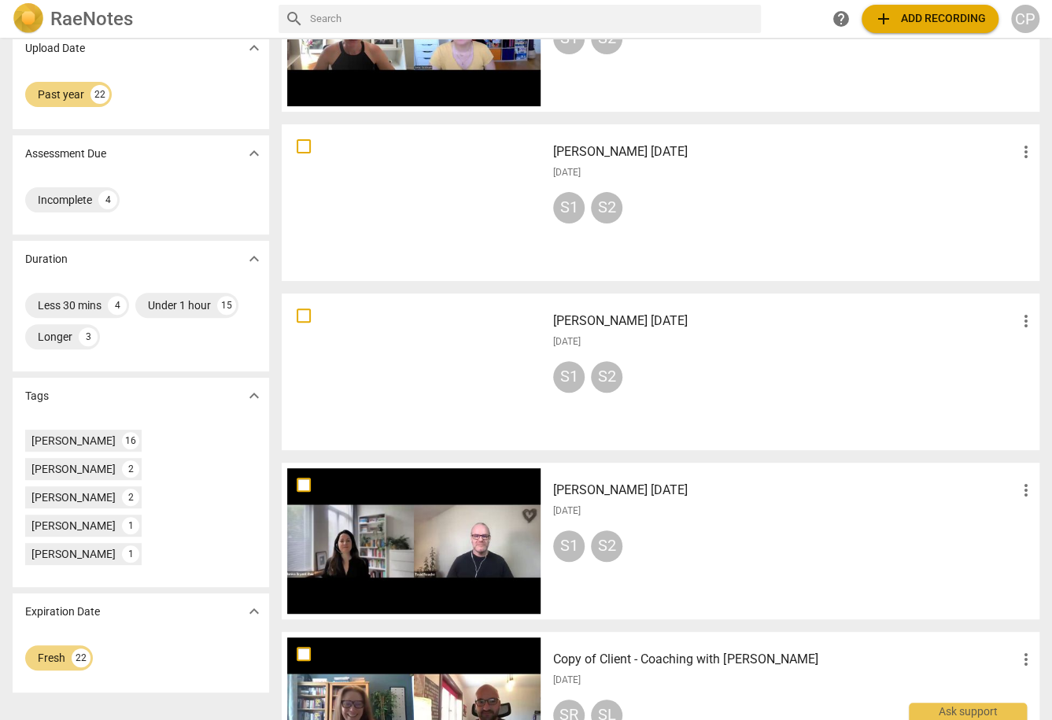 This screenshot has width=1052, height=720. What do you see at coordinates (1025, 19) in the screenshot?
I see `button: CP` at bounding box center [1025, 19].